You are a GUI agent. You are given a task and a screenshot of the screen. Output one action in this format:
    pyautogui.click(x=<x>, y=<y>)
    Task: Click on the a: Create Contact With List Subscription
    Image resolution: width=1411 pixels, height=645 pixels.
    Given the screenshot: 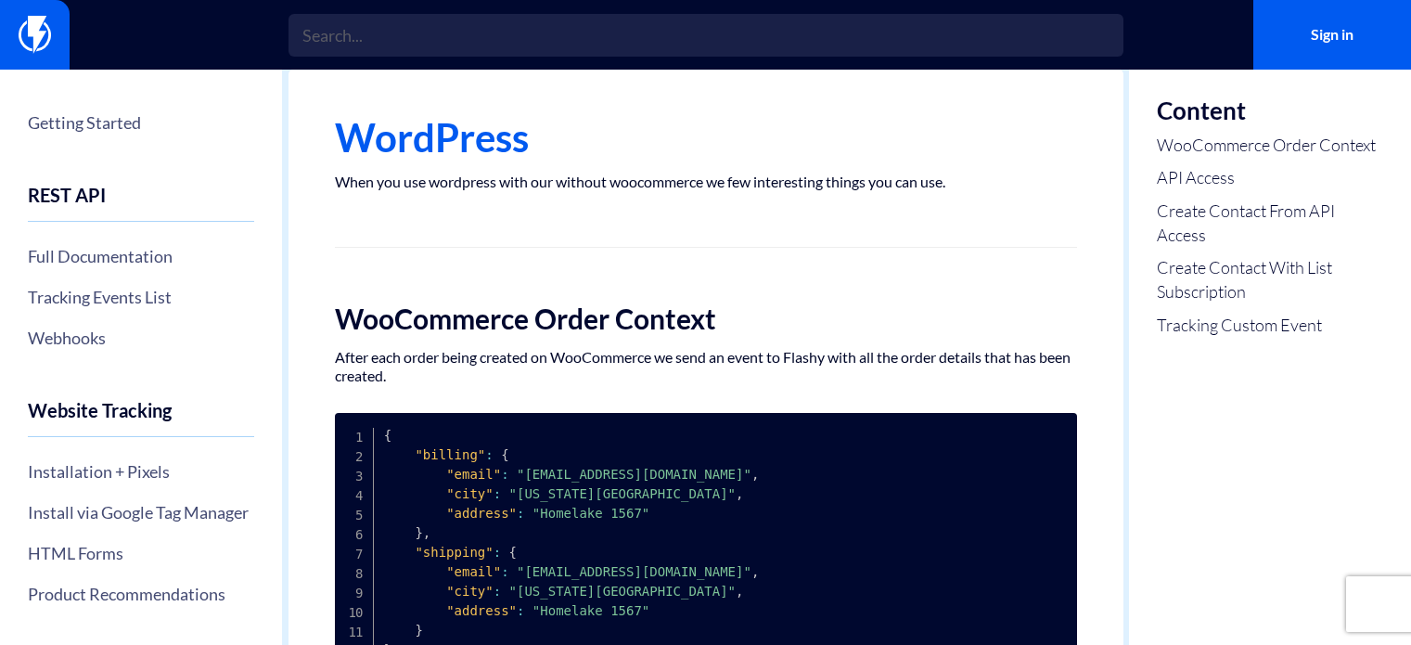 What is the action you would take?
    pyautogui.click(x=1270, y=279)
    